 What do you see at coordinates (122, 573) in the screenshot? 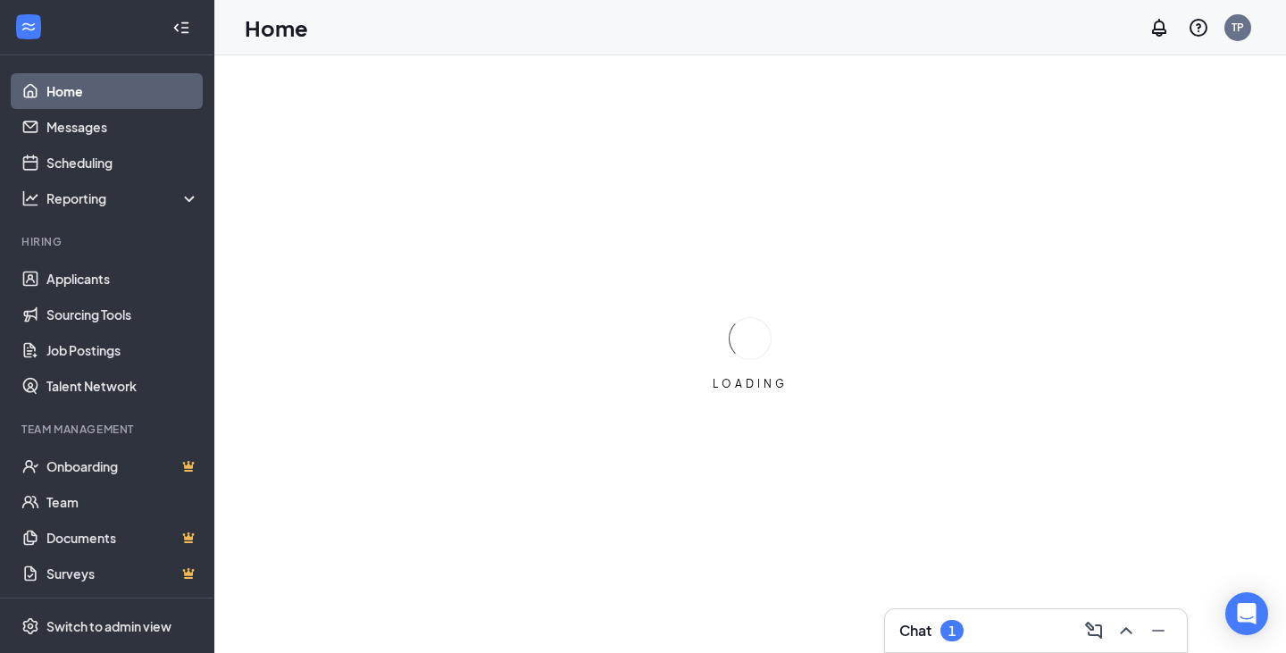
I see `a: SurveysCrown` at bounding box center [122, 573].